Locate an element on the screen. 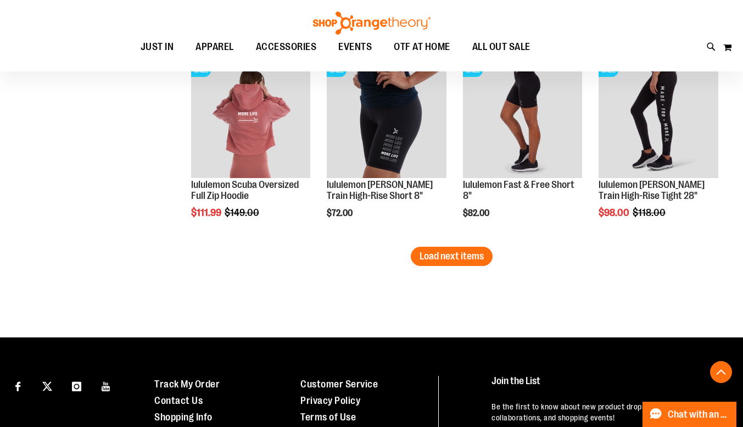  span: EVENTS is located at coordinates (355, 47).